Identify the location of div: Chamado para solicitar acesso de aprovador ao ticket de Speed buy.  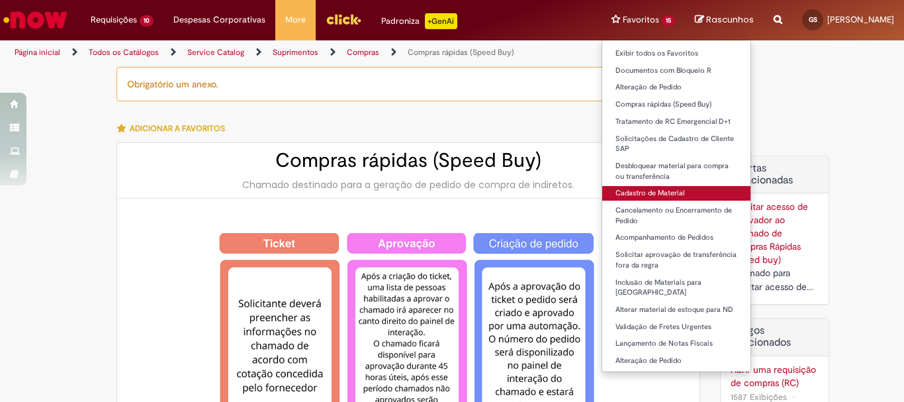
(774, 280).